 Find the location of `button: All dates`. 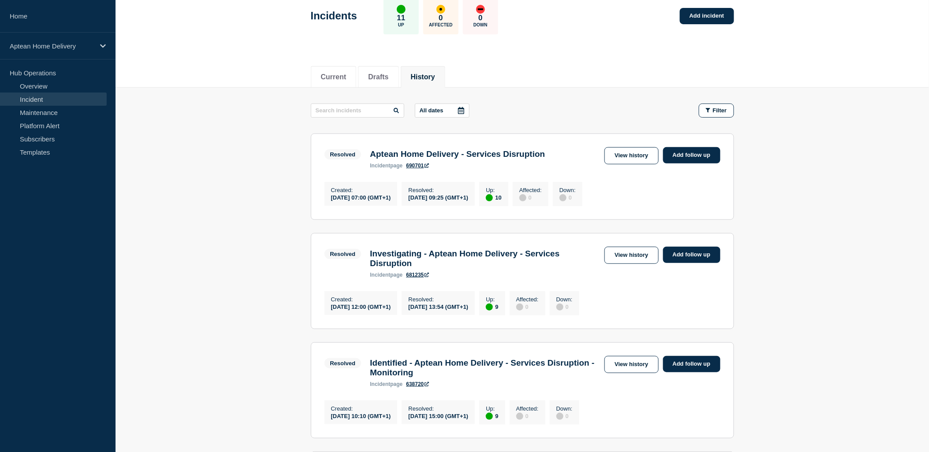

button: All dates is located at coordinates (442, 111).